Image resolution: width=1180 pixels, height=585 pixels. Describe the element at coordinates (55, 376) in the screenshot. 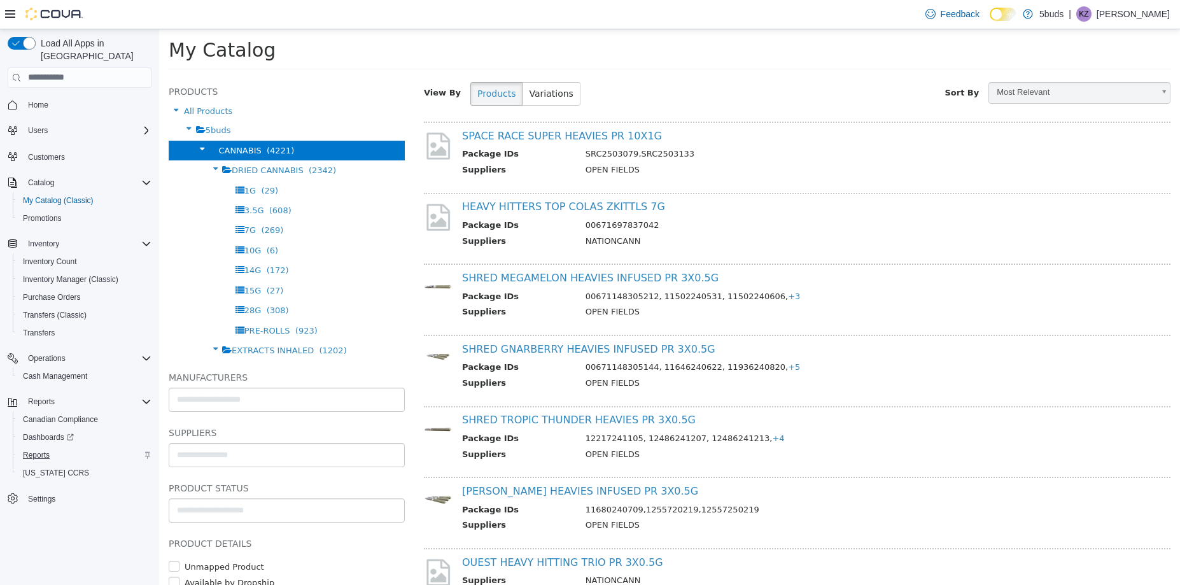

I see `span: Cash Management` at that location.